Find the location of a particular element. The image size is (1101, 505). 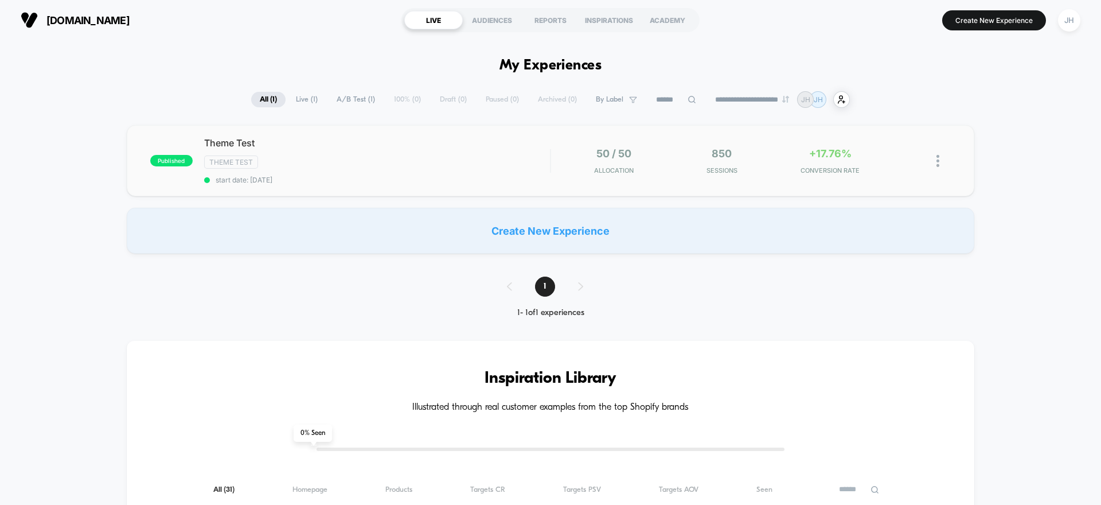

span: Targets AOV is located at coordinates (678, 489).